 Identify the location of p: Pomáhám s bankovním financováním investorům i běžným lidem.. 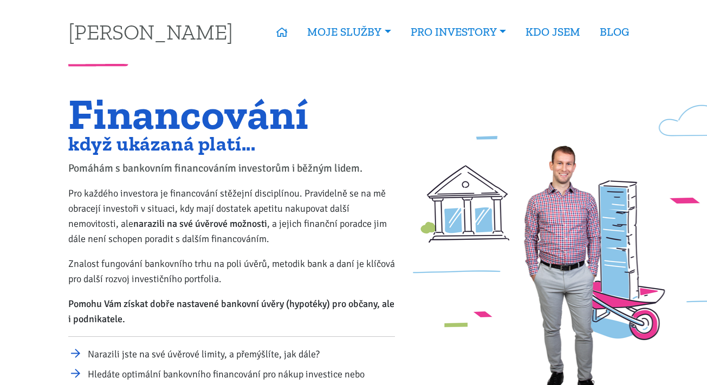
(231, 168).